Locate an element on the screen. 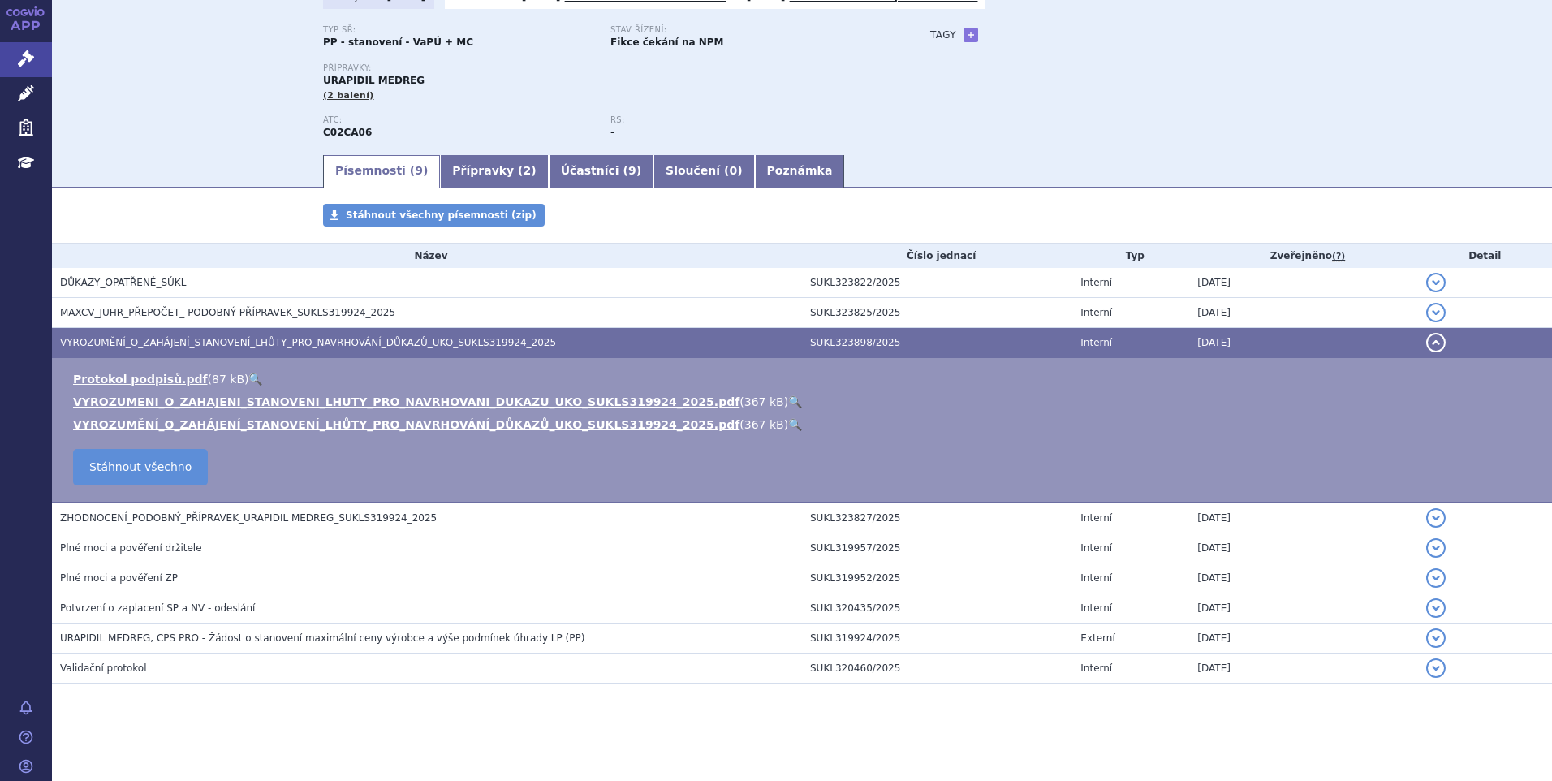 Image resolution: width=1552 pixels, height=781 pixels. strong: Fikce čekání na NPM is located at coordinates (666, 42).